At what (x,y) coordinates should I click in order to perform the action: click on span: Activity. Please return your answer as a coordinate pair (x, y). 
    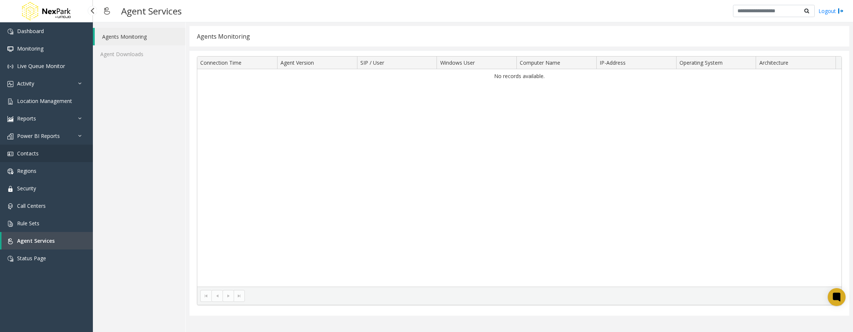
    Looking at the image, I should click on (26, 83).